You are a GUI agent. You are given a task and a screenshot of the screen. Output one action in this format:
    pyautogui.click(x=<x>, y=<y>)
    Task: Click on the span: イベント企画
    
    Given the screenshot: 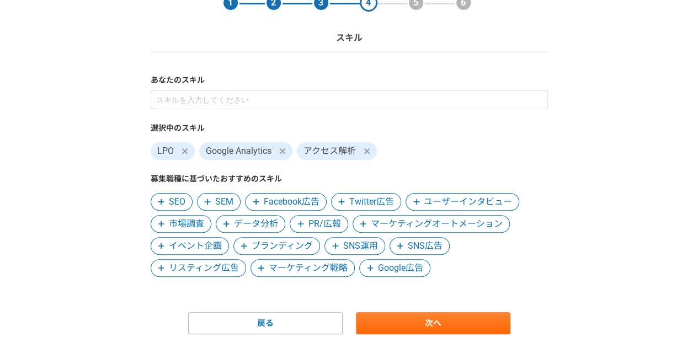 What is the action you would take?
    pyautogui.click(x=195, y=246)
    